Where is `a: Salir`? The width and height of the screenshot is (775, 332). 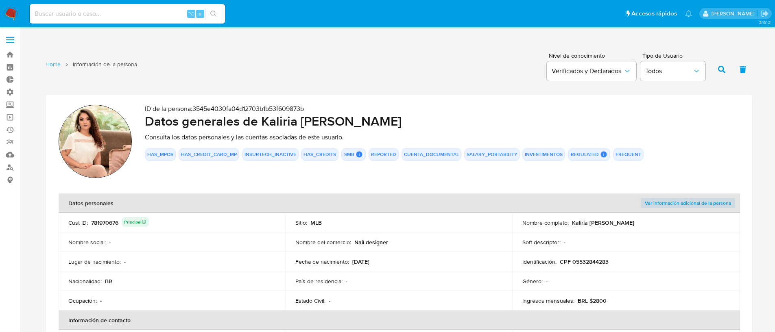
a: Salir is located at coordinates (765, 13).